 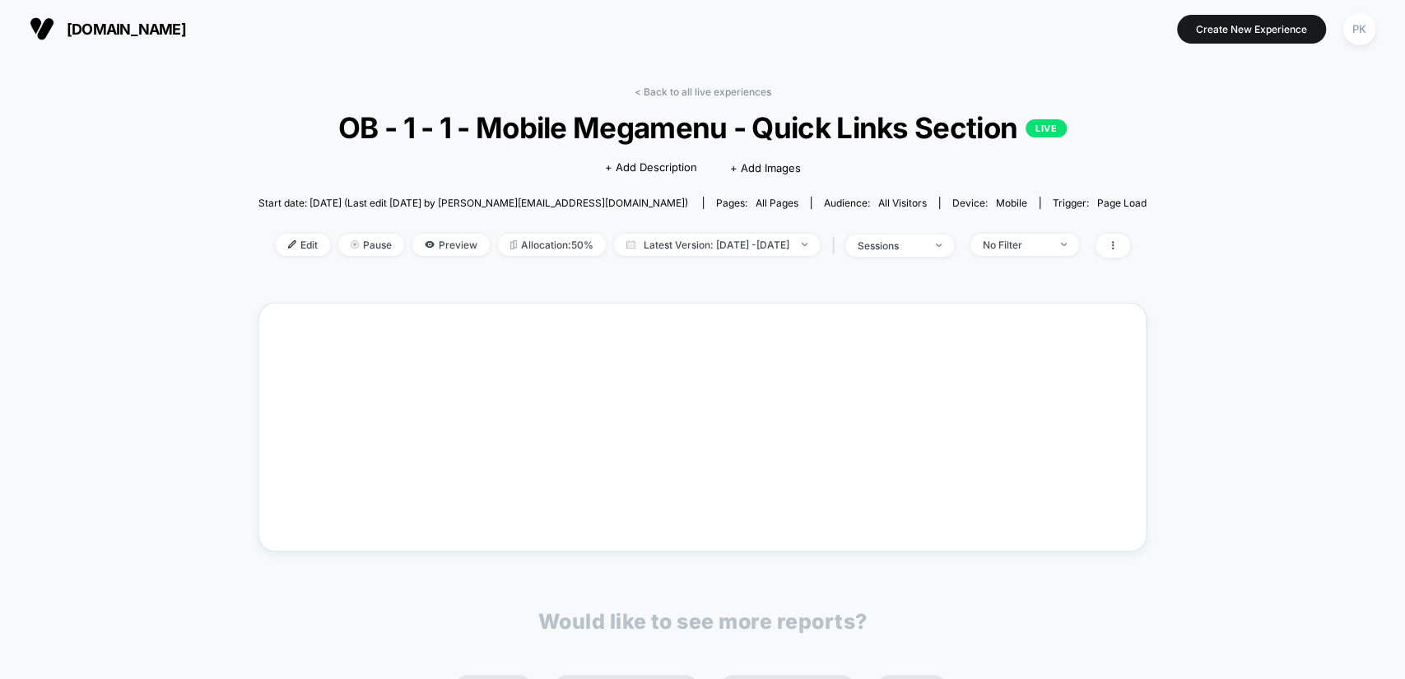 I want to click on a: < Back to all live experiences, so click(x=703, y=91).